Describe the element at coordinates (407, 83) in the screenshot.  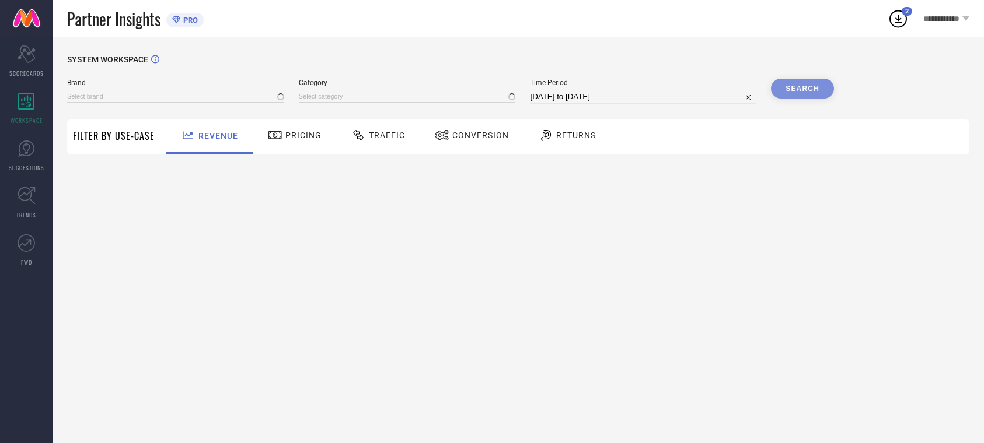
I see `span: Category` at that location.